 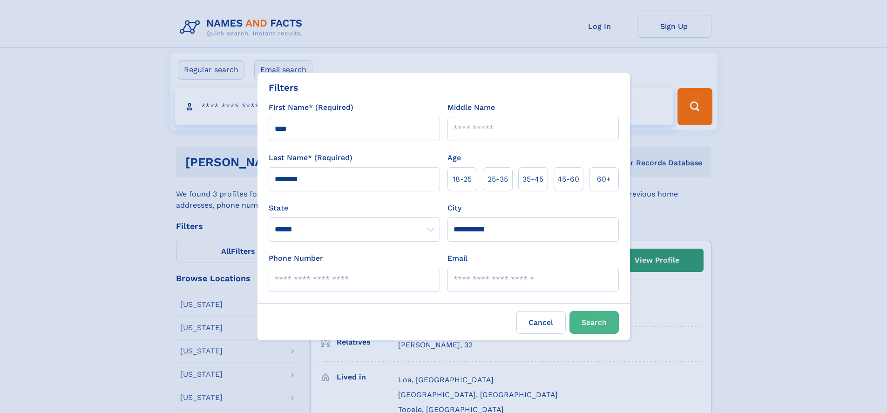 What do you see at coordinates (532, 179) in the screenshot?
I see `span: 35‑45` at bounding box center [532, 179].